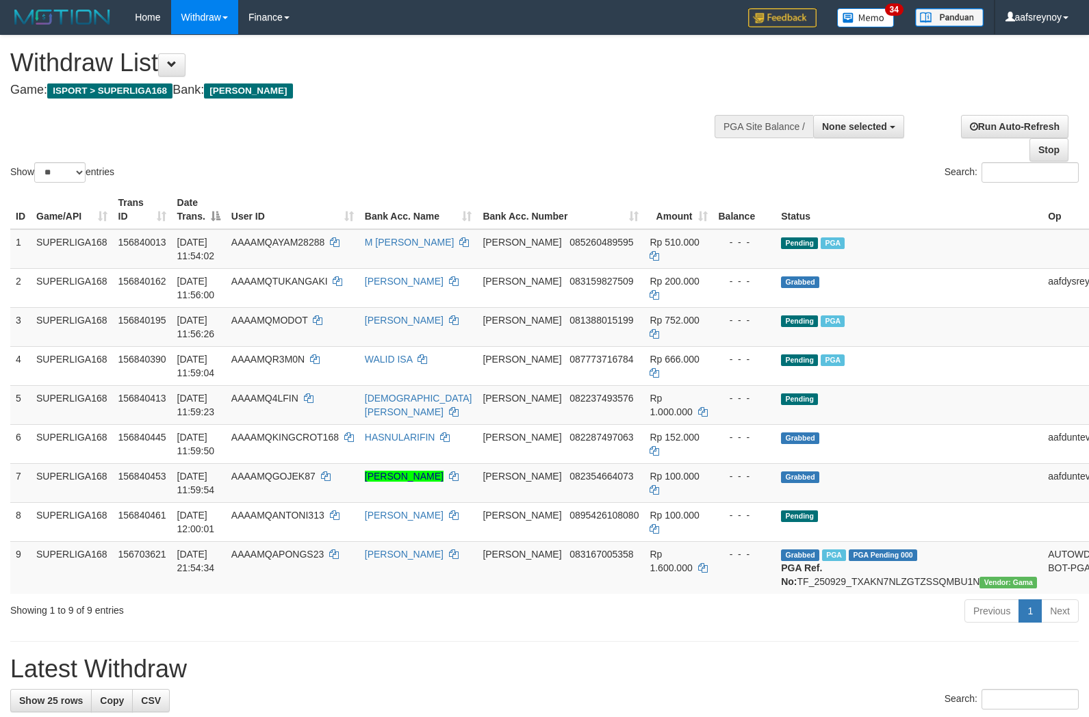  What do you see at coordinates (744, 209) in the screenshot?
I see `th: Balance` at bounding box center [744, 209].